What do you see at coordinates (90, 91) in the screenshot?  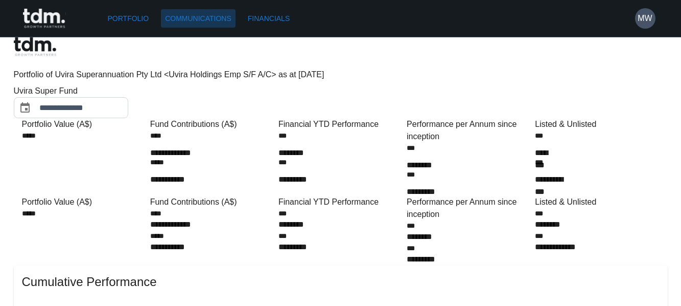 I see `div: Uvira Super Fund` at bounding box center [90, 91].